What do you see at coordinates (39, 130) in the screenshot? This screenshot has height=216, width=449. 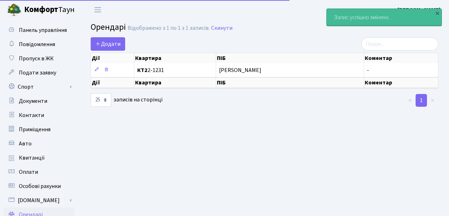 I see `a: Приміщення` at bounding box center [39, 130].